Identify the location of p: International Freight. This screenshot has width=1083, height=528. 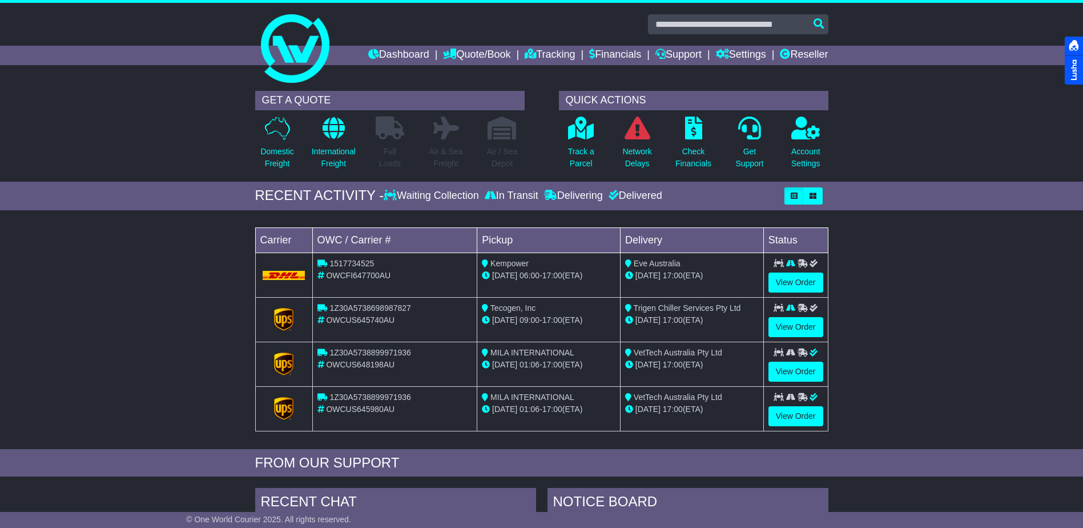
(333, 158).